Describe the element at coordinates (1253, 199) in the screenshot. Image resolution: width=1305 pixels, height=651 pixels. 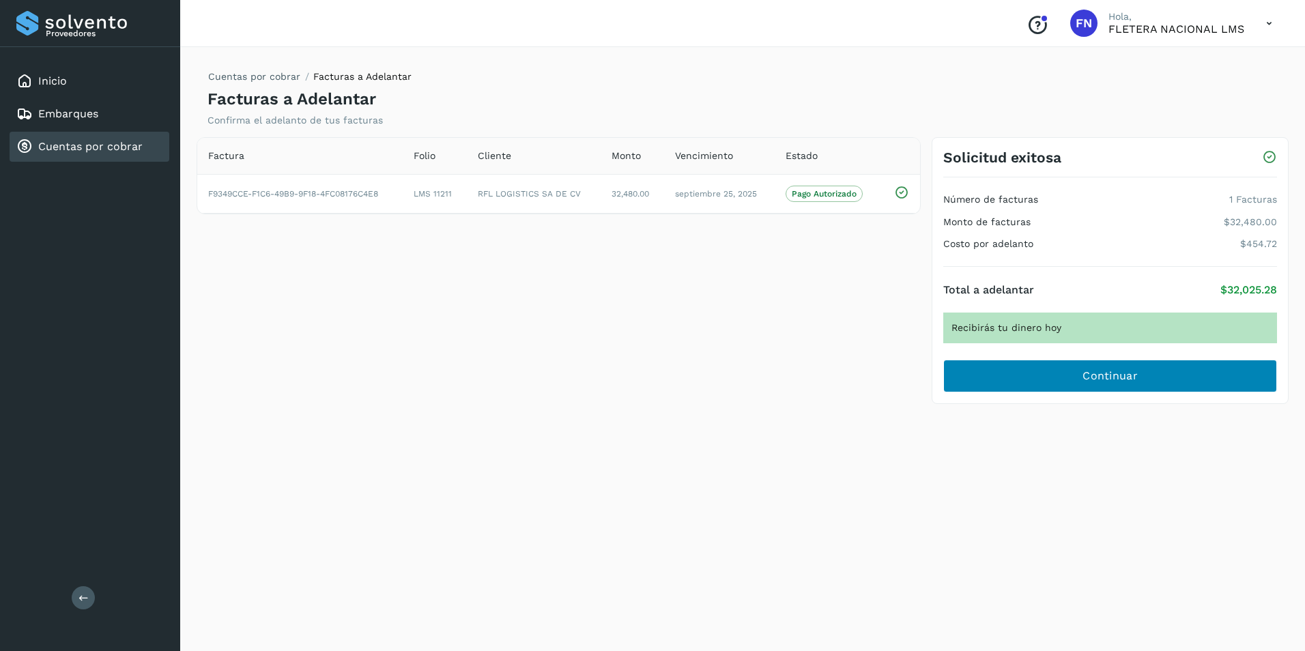
I see `p: 1 Facturas` at that location.